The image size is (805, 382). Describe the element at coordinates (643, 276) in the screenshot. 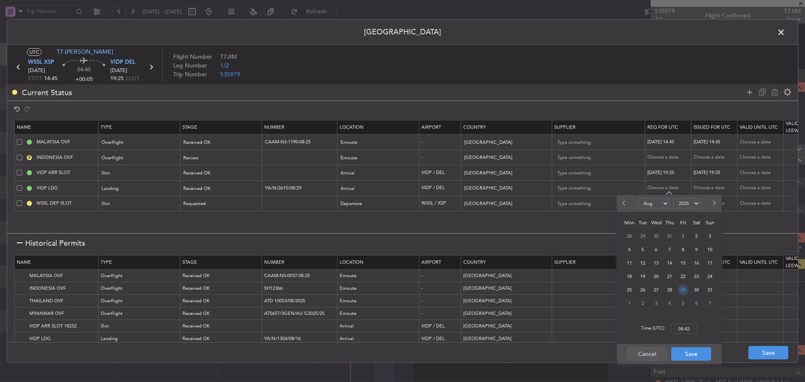

I see `div: 19-8-2025` at that location.